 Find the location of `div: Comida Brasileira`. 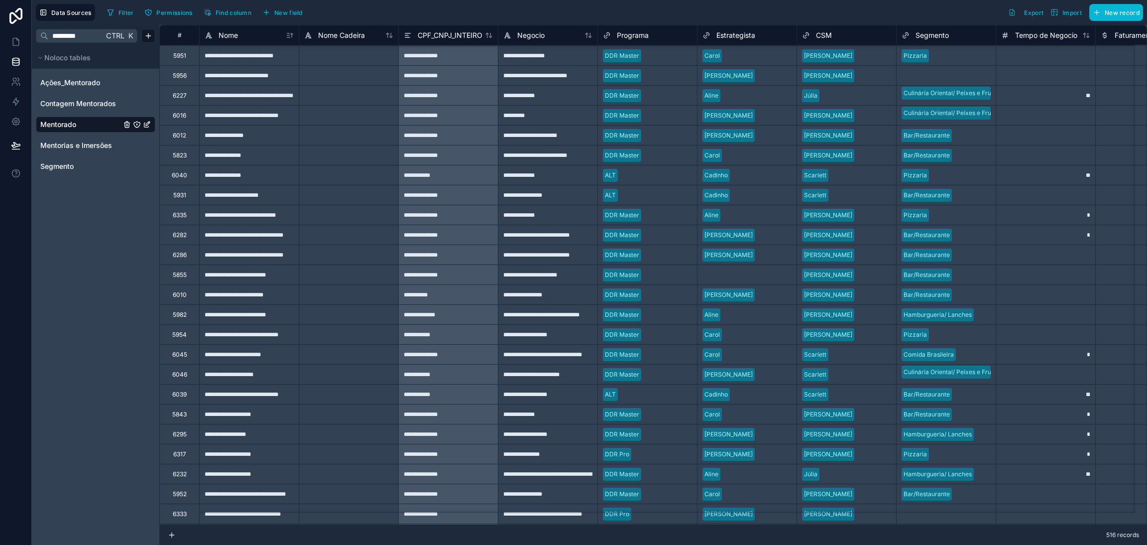

div: Comida Brasileira is located at coordinates (928, 354).